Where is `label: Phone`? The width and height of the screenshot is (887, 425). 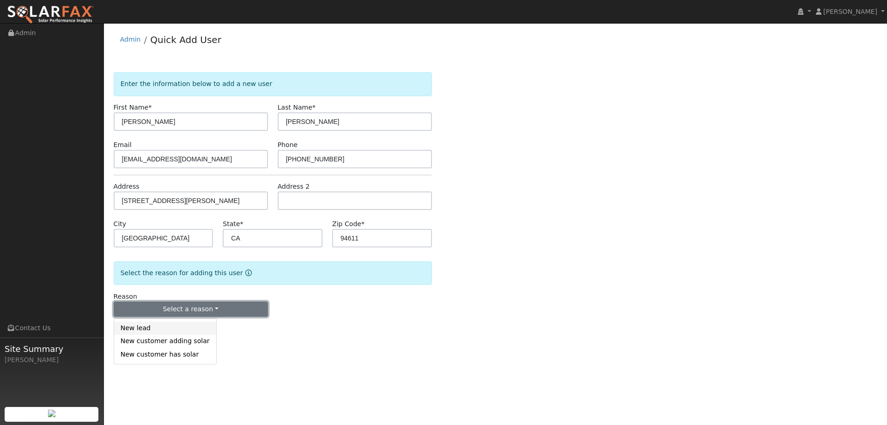 label: Phone is located at coordinates (288, 145).